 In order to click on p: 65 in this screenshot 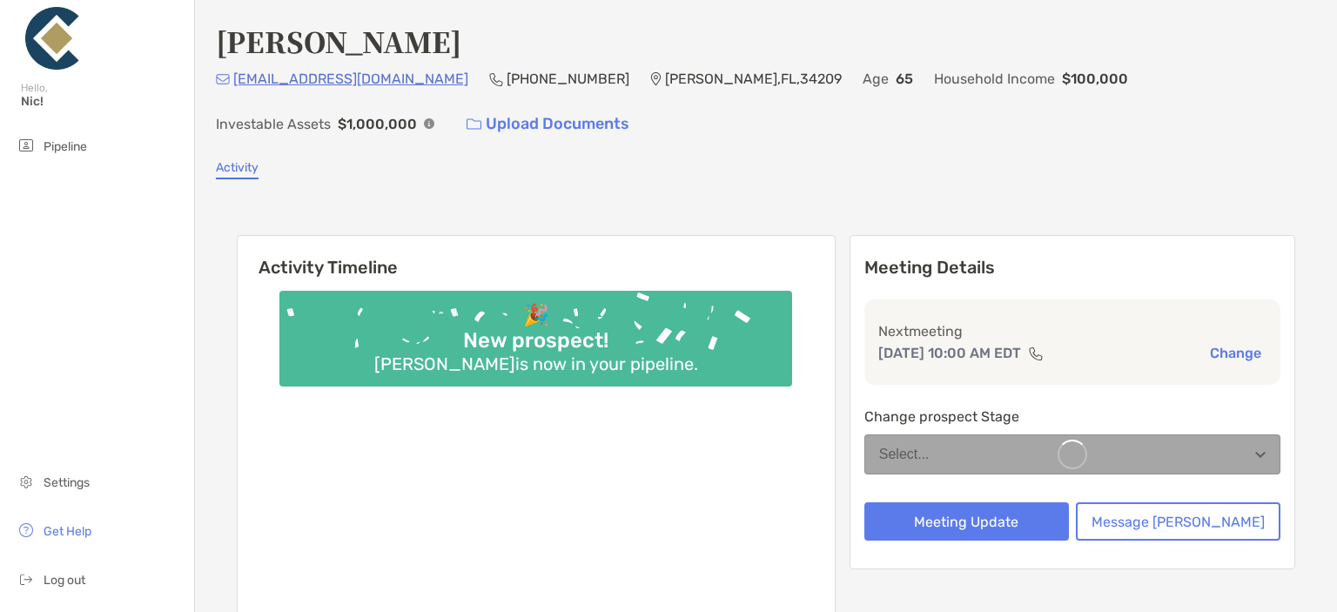, I will do `click(904, 78)`.